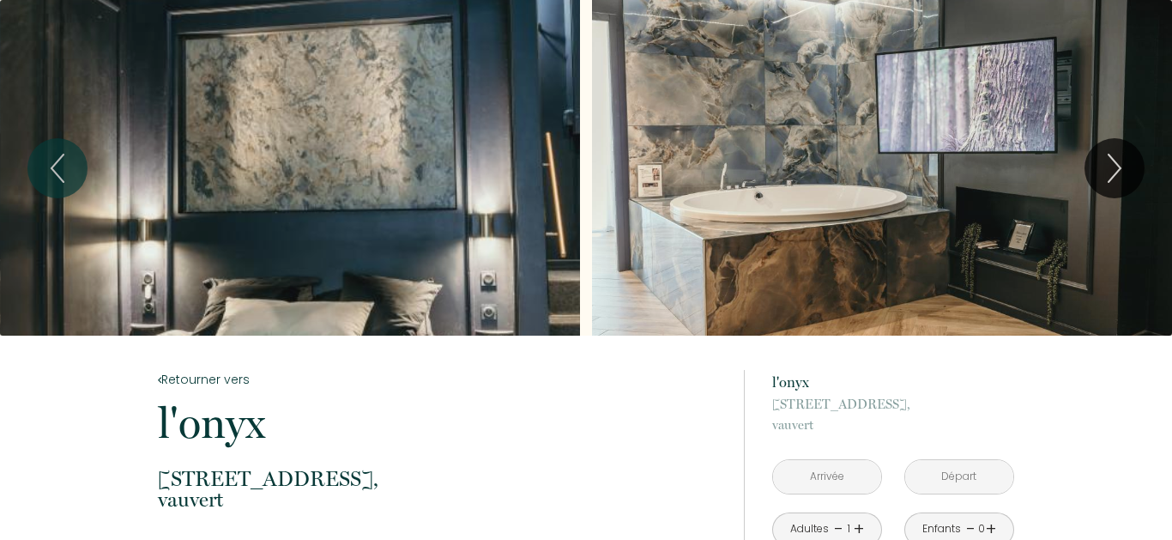 The image size is (1172, 540). I want to click on a: Retourner vers, so click(439, 379).